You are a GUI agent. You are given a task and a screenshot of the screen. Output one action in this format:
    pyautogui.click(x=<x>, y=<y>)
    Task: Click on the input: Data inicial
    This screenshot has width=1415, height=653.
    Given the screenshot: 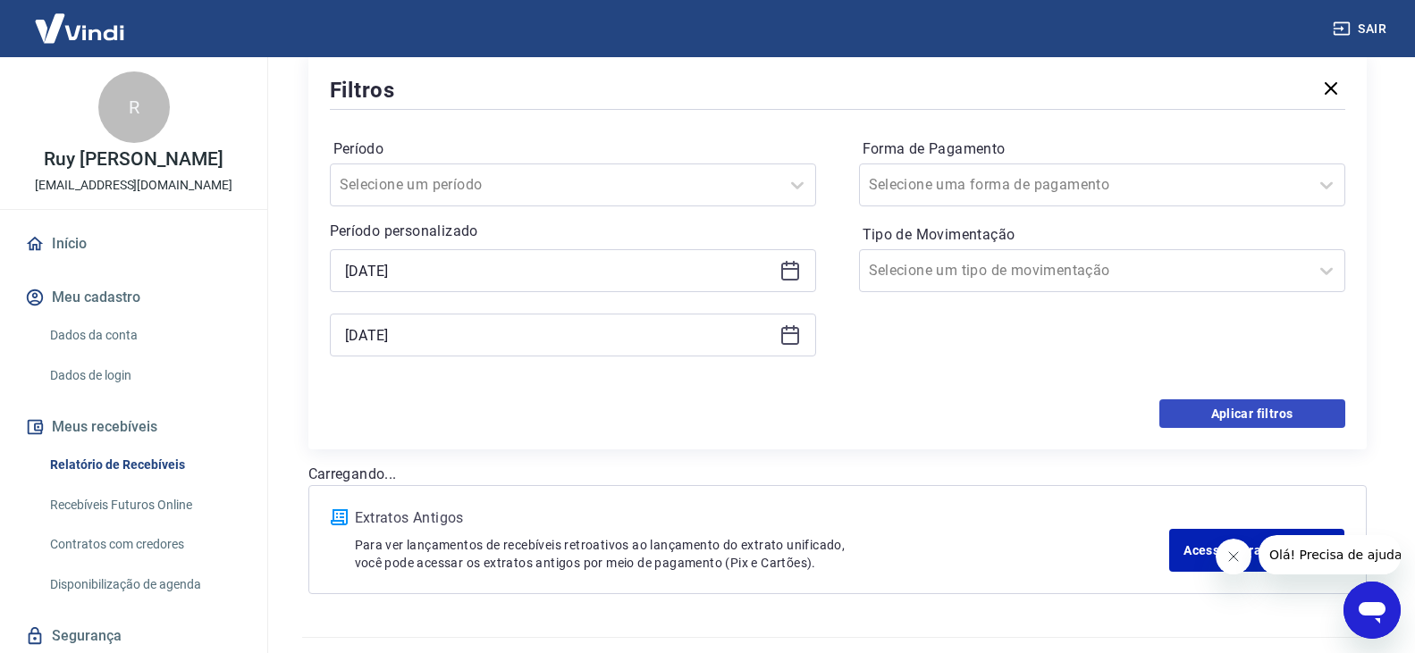 What is the action you would take?
    pyautogui.click(x=559, y=271)
    